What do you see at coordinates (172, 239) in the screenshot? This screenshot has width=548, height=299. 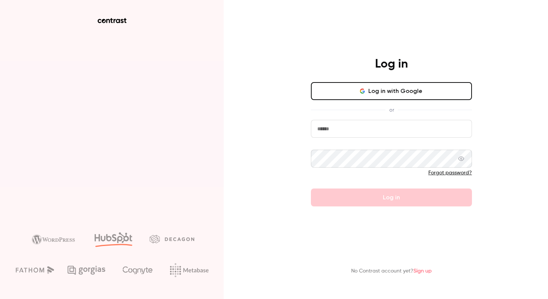 I see `img: decagon` at bounding box center [172, 239].